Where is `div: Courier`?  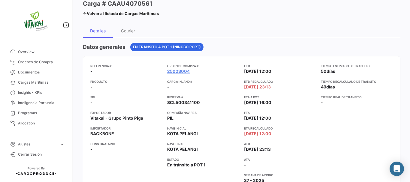 div: Courier is located at coordinates (128, 31).